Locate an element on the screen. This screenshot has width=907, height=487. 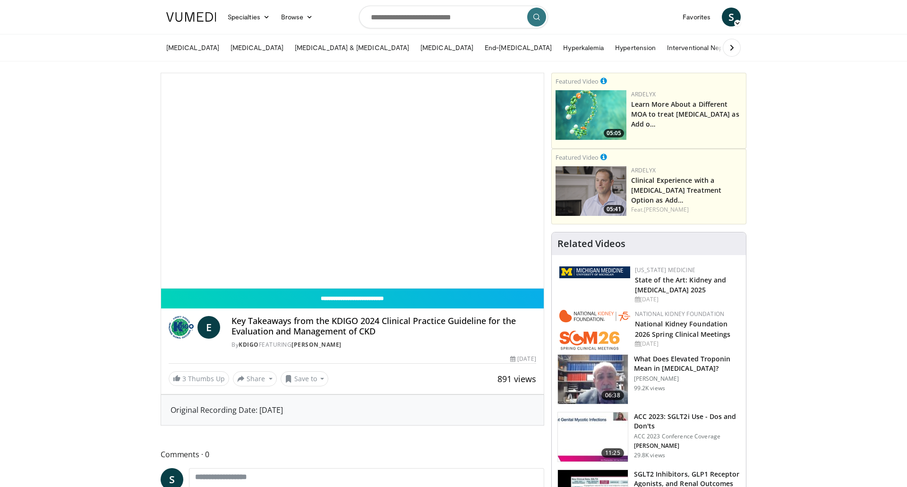
a: Hypertension is located at coordinates (636, 48).